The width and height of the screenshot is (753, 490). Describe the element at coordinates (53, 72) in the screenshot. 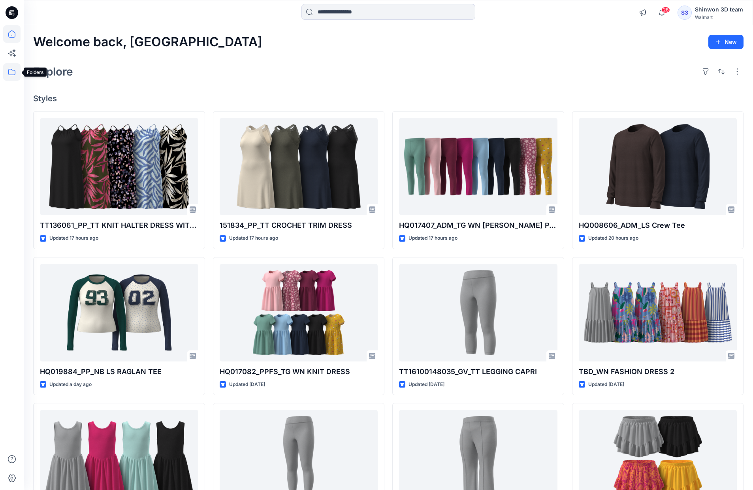

I see `h2: Explore` at that location.